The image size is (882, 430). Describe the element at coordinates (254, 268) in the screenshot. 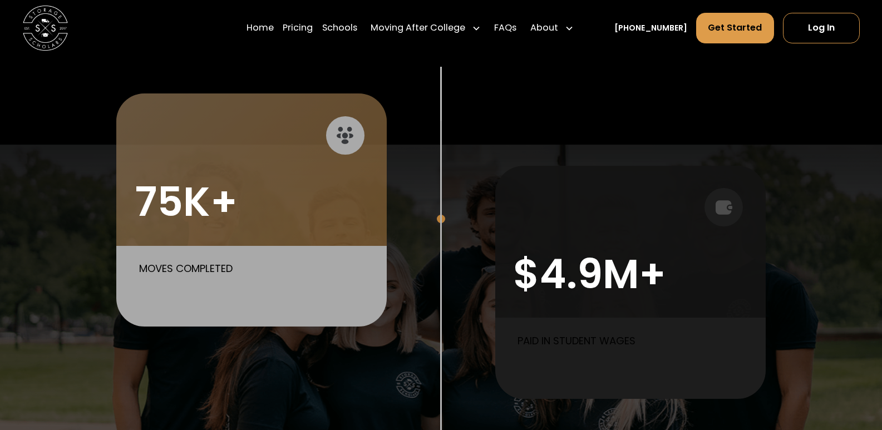

I see `p: Moves completed` at that location.